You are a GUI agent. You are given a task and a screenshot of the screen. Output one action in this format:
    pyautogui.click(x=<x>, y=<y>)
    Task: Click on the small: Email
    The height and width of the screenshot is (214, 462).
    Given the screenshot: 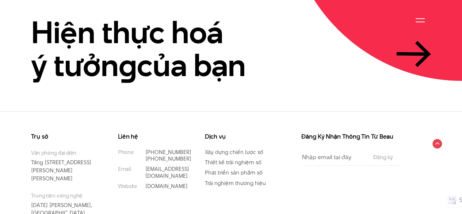 What is the action you would take?
    pyautogui.click(x=124, y=169)
    